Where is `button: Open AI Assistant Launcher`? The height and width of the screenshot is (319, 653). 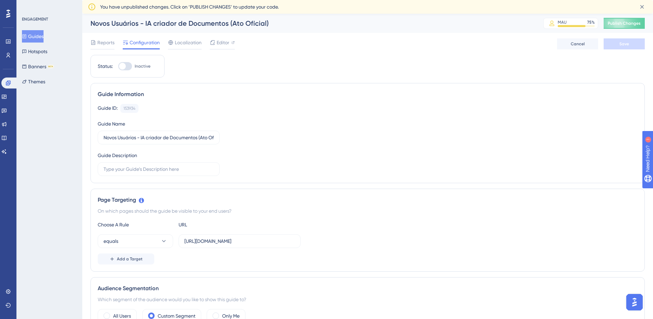 button: Open AI Assistant Launcher is located at coordinates (10, 10).